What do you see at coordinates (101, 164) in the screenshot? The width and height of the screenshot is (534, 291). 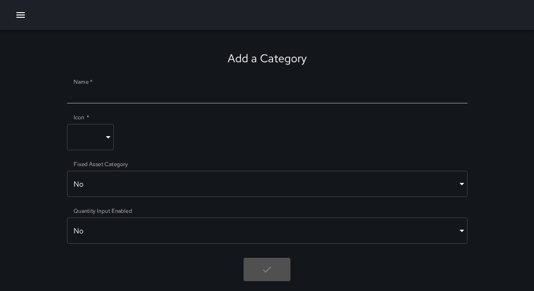 I see `label: Fixed Asset Category` at bounding box center [101, 164].